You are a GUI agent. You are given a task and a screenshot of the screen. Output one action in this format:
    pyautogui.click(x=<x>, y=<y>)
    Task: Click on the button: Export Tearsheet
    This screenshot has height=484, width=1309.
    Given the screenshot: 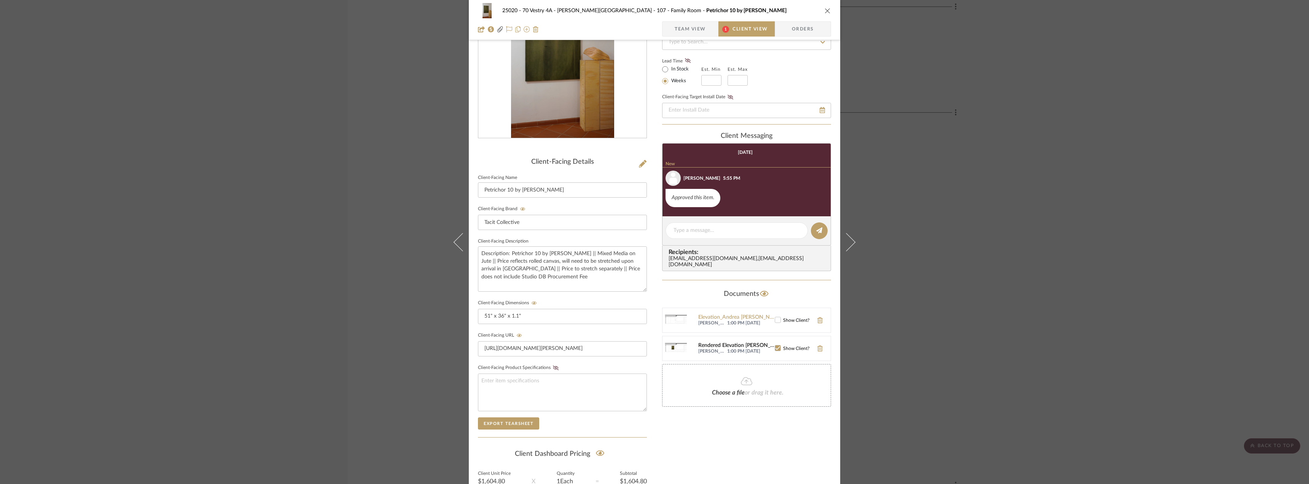 What is the action you would take?
    pyautogui.click(x=508, y=423)
    